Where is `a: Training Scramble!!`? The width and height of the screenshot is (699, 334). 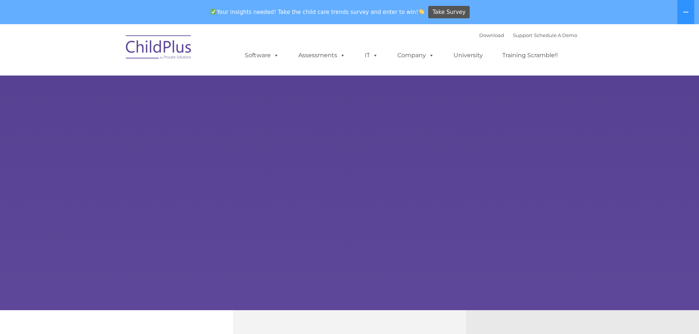
a: Training Scramble!! is located at coordinates (530, 55).